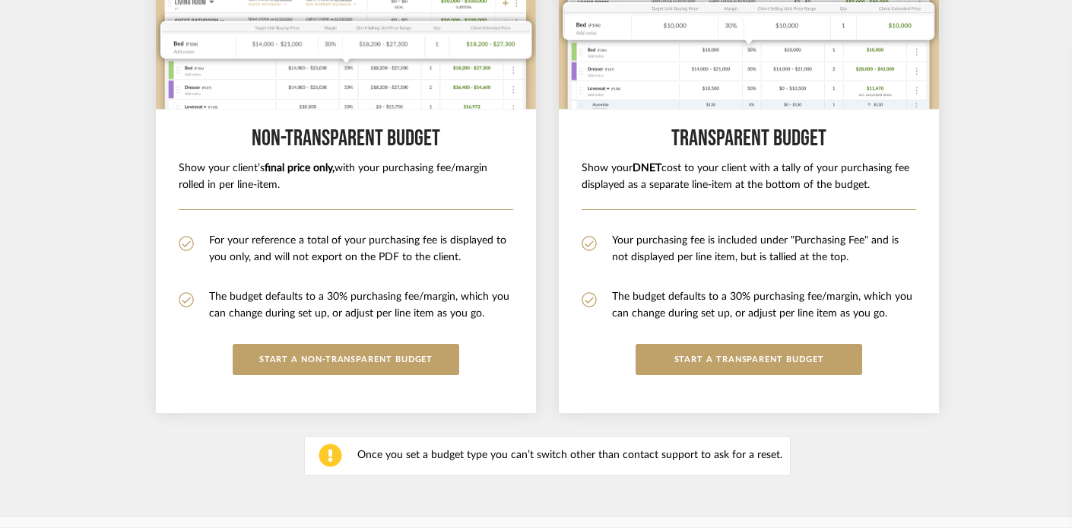 This screenshot has height=528, width=1072. What do you see at coordinates (548, 456) in the screenshot?
I see `div: Once you set a budget type you can’t switch other than contact support to ask for a reset.` at bounding box center [548, 456].